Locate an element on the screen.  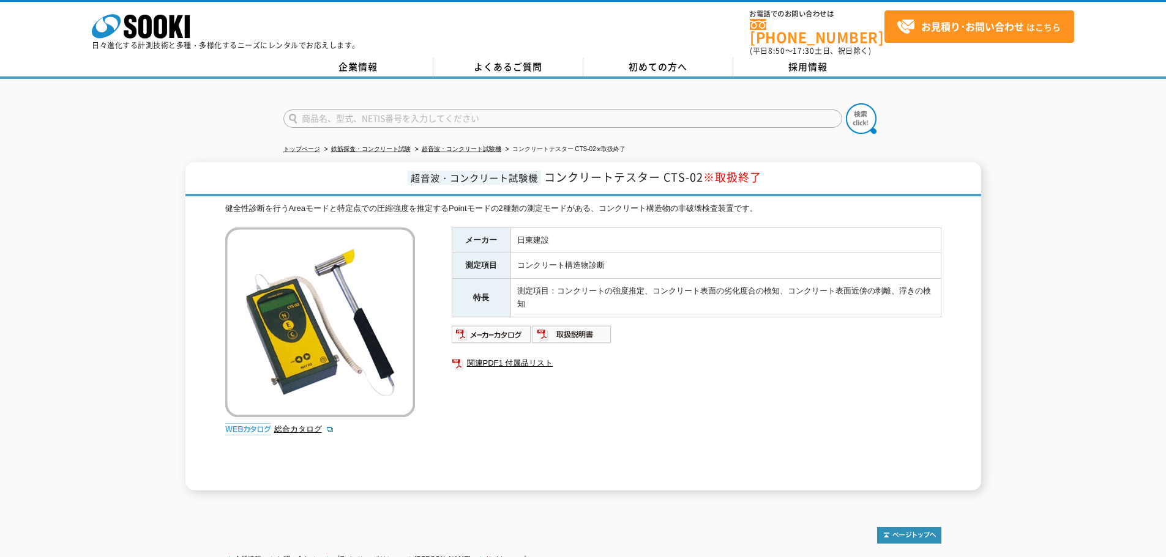
span: 超音波・コンクリート試験機 is located at coordinates (474, 177).